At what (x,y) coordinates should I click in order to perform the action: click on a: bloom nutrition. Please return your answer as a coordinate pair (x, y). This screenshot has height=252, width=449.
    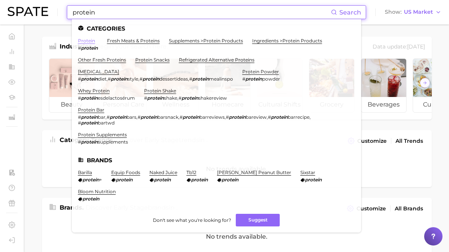
    Looking at the image, I should click on (97, 191).